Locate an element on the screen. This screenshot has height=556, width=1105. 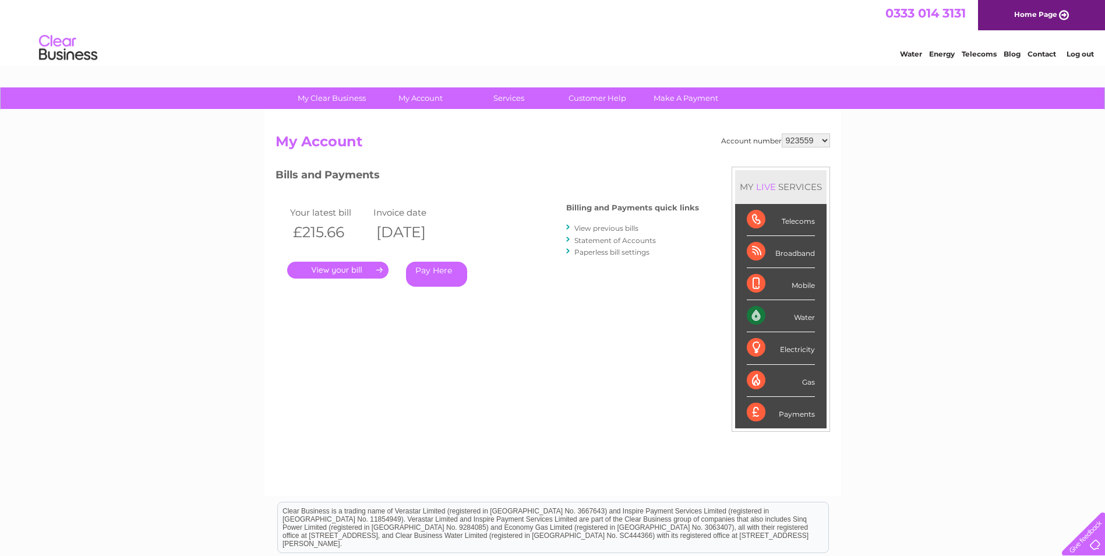
div: Electricity is located at coordinates (780, 348).